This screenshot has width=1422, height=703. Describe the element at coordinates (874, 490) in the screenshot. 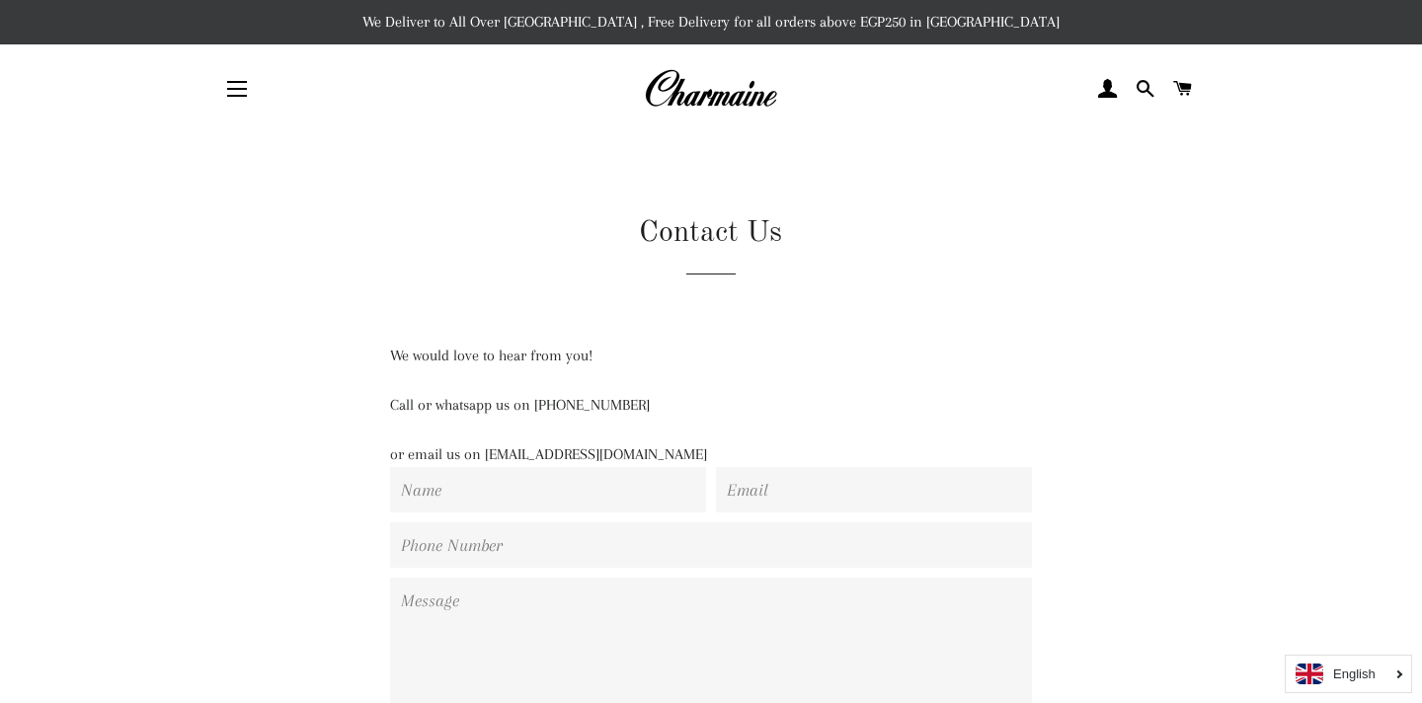

I see `input: Email` at that location.